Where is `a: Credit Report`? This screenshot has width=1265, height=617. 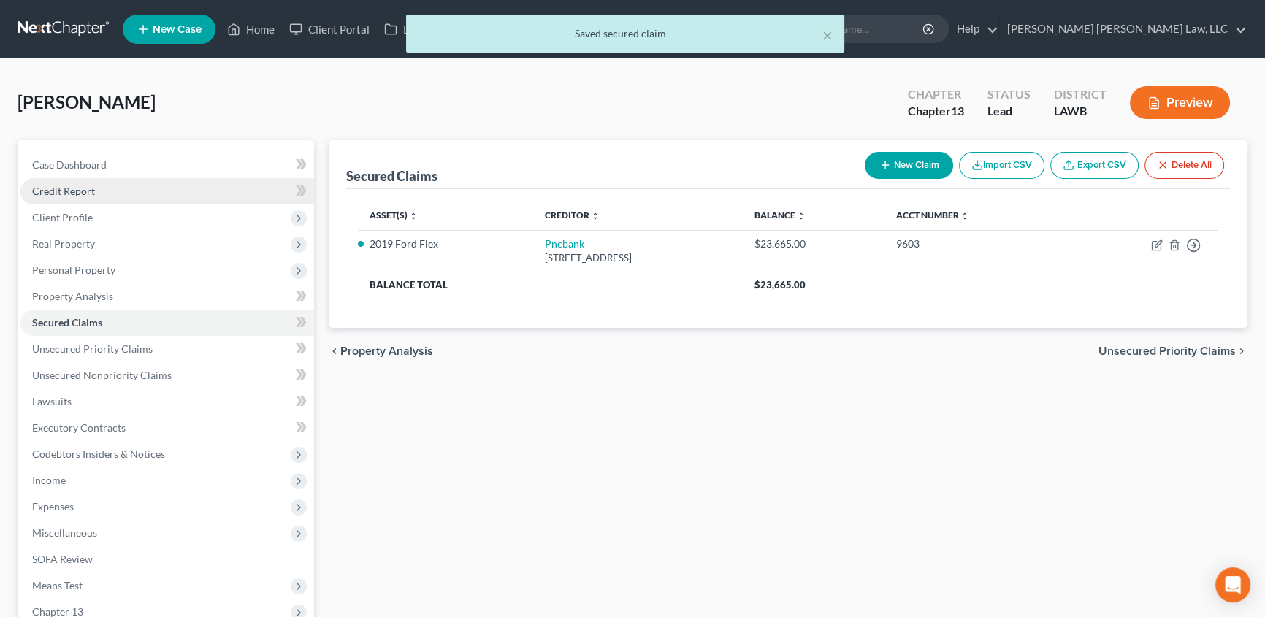 a: Credit Report is located at coordinates (167, 191).